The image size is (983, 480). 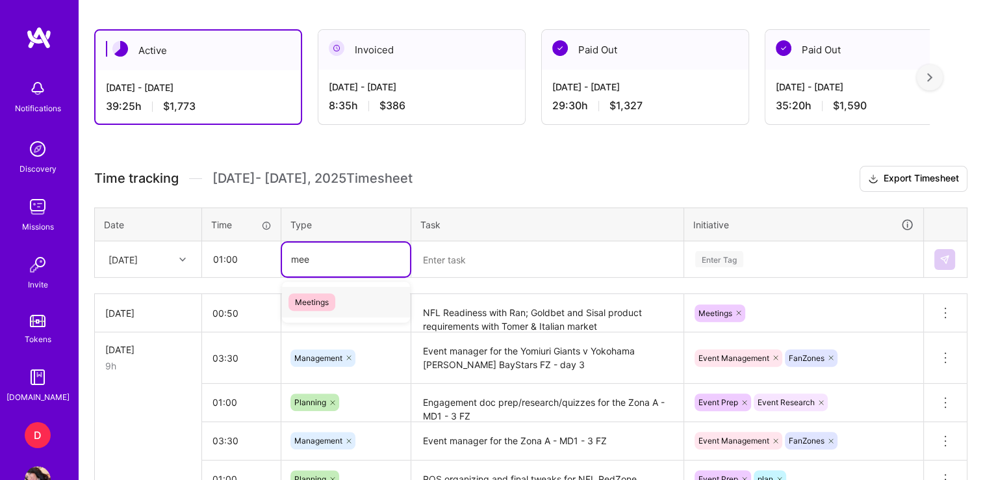 What do you see at coordinates (945, 259) in the screenshot?
I see `img: Submit` at bounding box center [945, 259].